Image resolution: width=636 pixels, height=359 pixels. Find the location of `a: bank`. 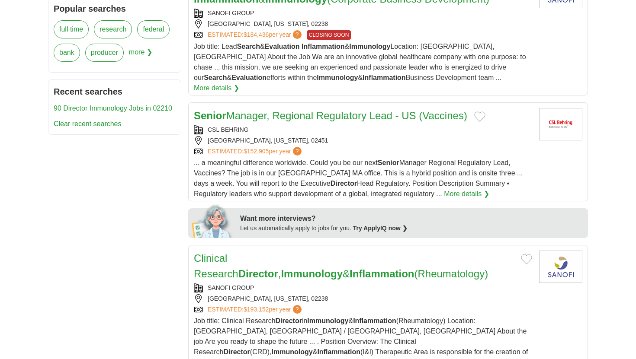

a: bank is located at coordinates (67, 53).